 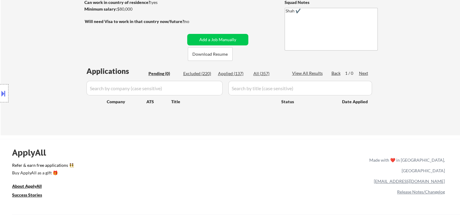 I want to click on a: Refer & earn free applications 👯‍♀️, so click(x=127, y=166).